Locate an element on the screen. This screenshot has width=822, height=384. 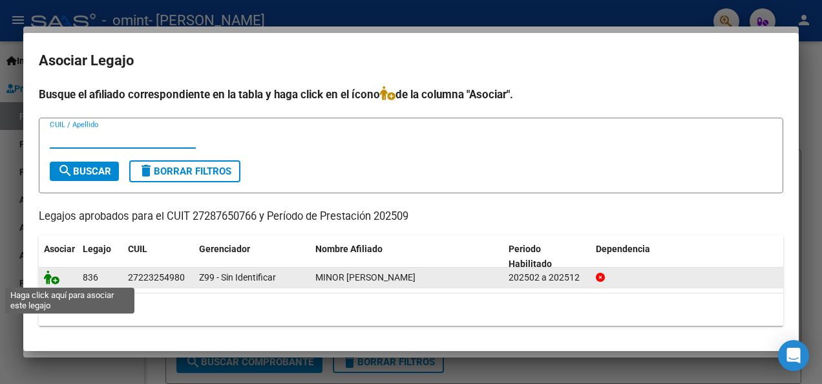
span: Nombre Afiliado is located at coordinates (349, 249).